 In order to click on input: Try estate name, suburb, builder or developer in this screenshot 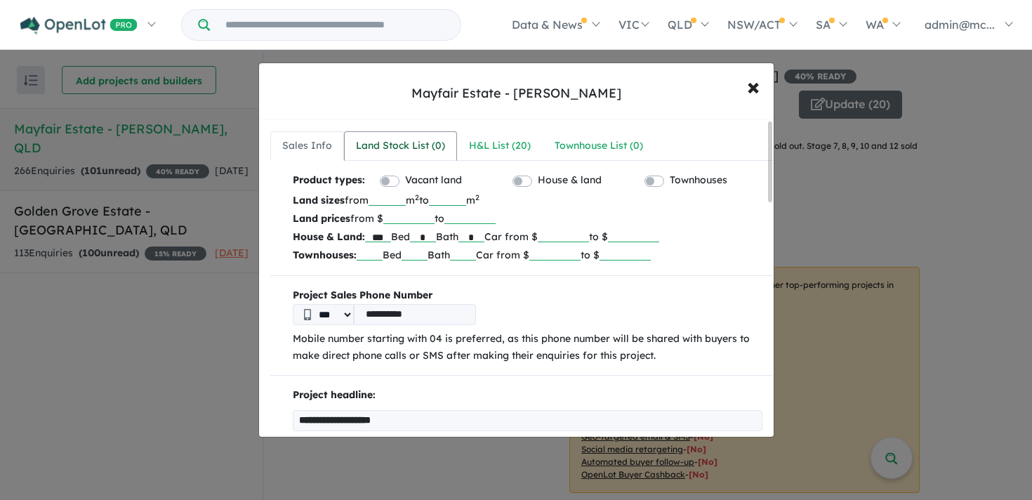, I will do `click(335, 25)`.